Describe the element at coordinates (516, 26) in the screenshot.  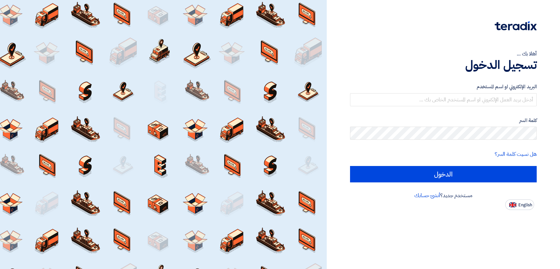
I see `img: Teradix logo` at that location.